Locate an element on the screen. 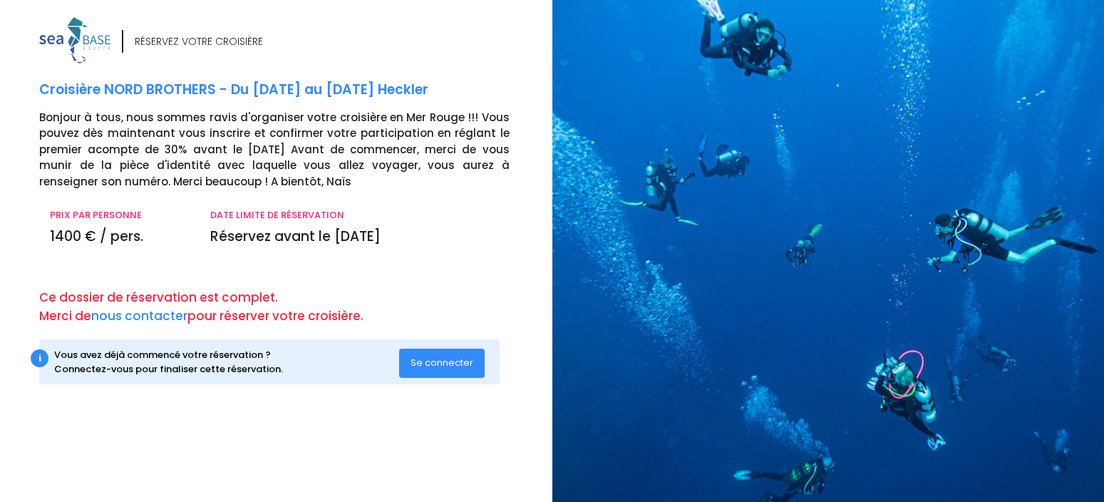 This screenshot has width=1104, height=502. p: PRIX PAR PERSONNE is located at coordinates (119, 215).